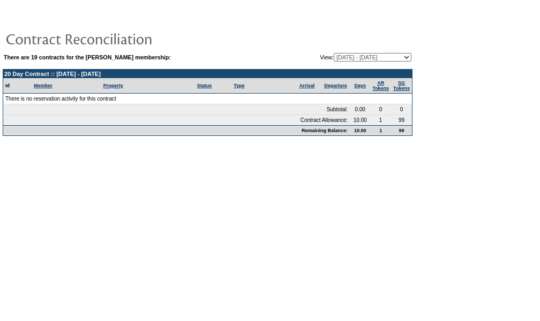 Image resolution: width=540 pixels, height=321 pixels. What do you see at coordinates (360, 86) in the screenshot?
I see `a: Days` at bounding box center [360, 86].